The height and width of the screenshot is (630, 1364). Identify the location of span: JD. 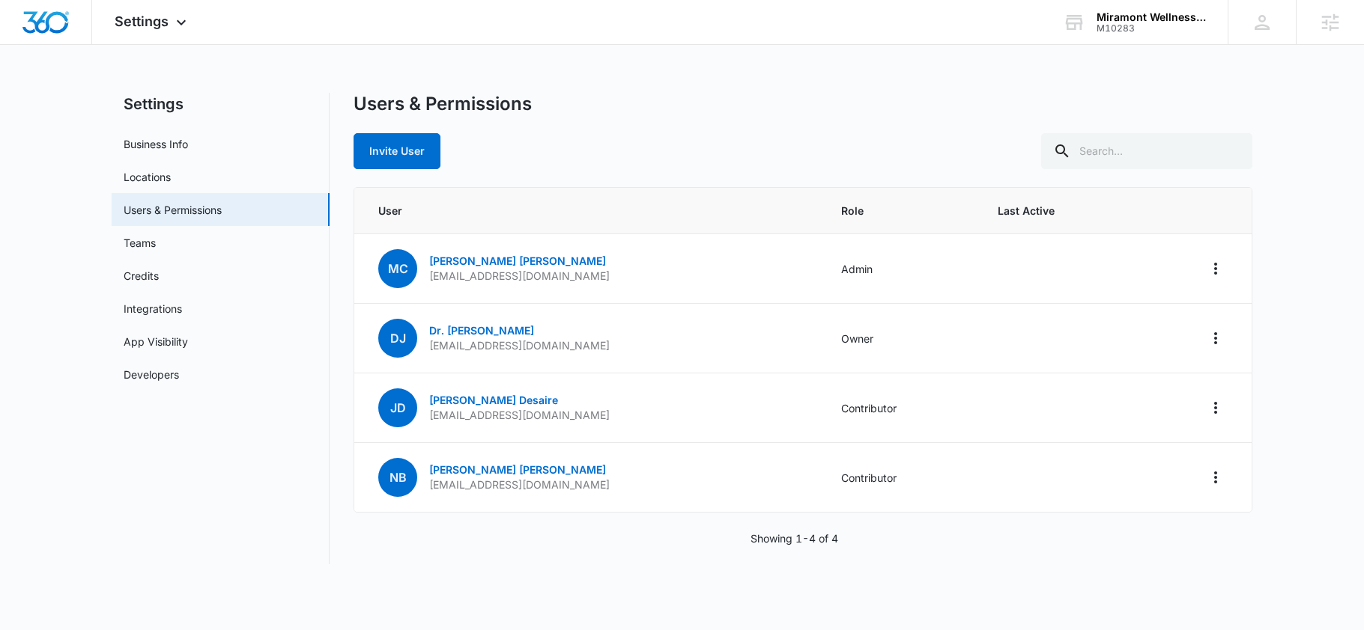
(398, 408).